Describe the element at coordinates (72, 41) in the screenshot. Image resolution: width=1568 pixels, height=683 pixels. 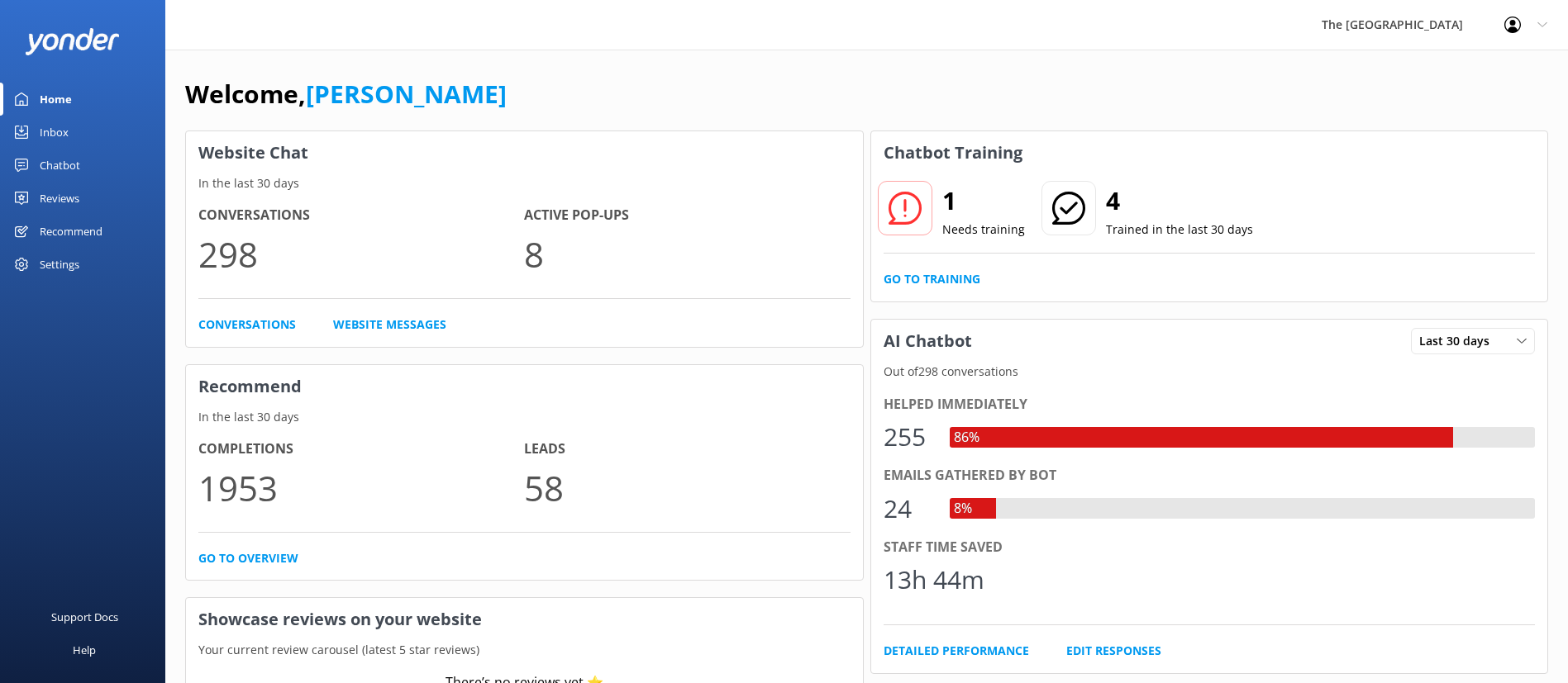
I see `img: yonder-white-logo.png` at that location.